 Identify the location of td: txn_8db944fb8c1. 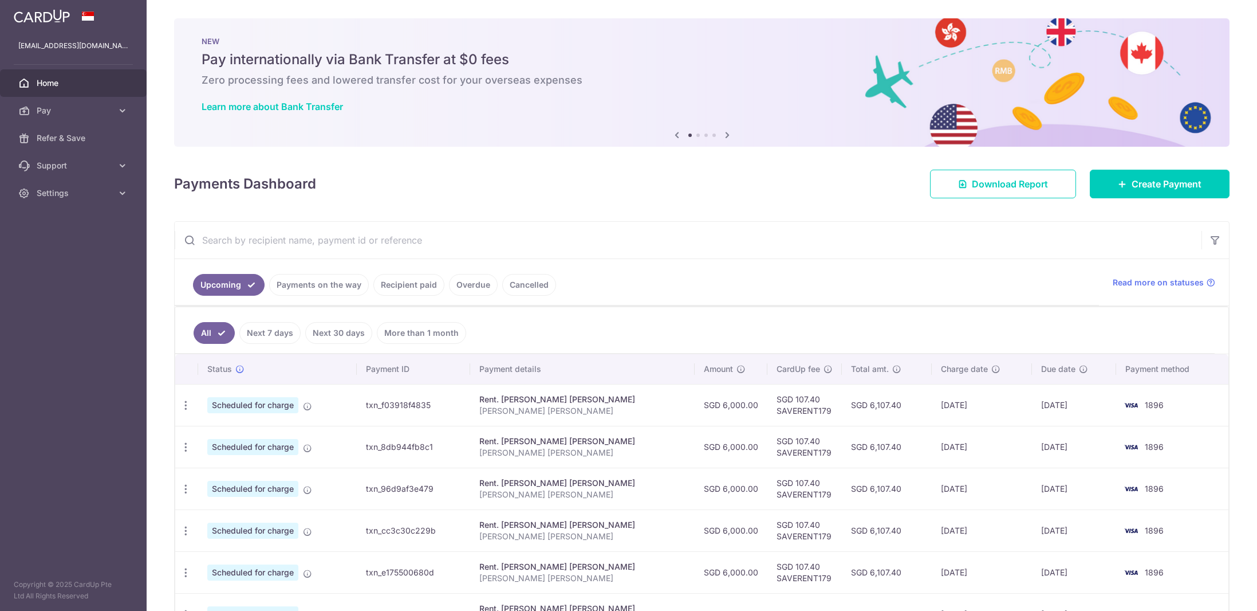
(414, 446).